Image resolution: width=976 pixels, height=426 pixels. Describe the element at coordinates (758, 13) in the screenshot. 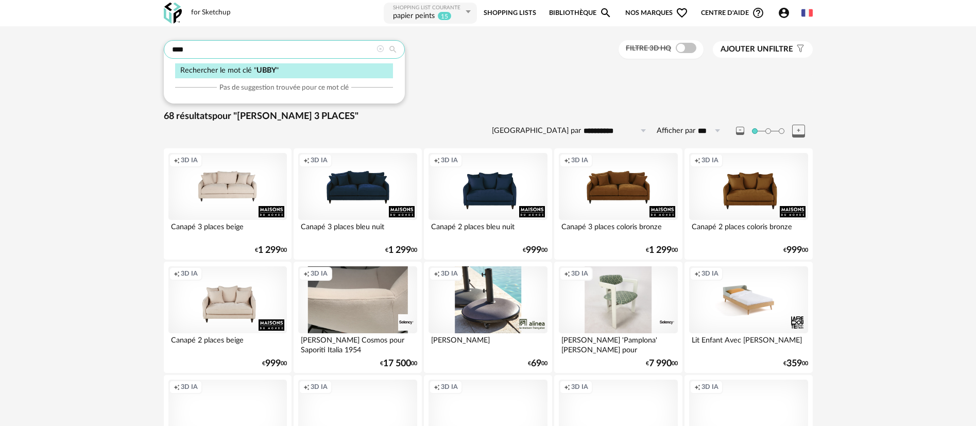

I see `span: Help Circle Outline icon` at that location.